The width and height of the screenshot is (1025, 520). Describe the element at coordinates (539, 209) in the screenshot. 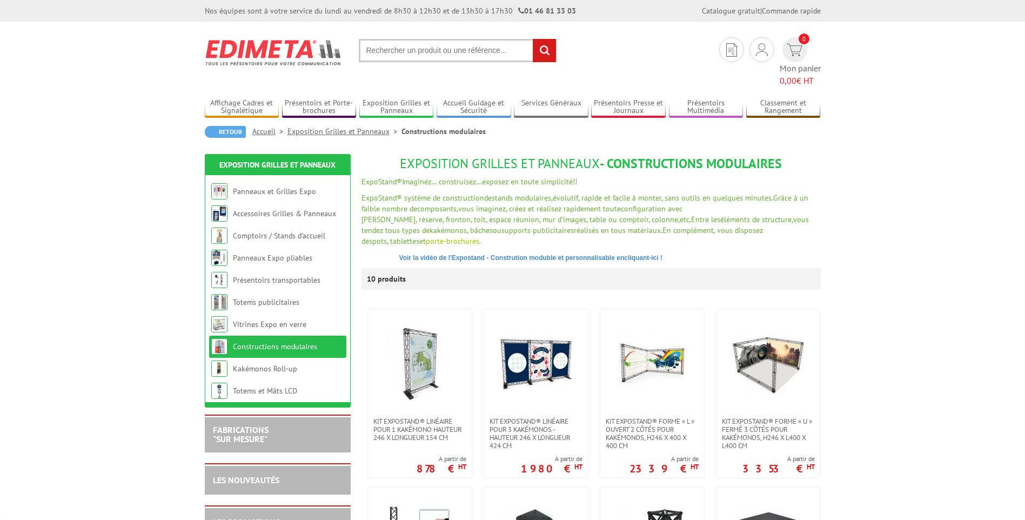

I see `span: vous imaginez, créez et réalisez rapidement toute` at that location.